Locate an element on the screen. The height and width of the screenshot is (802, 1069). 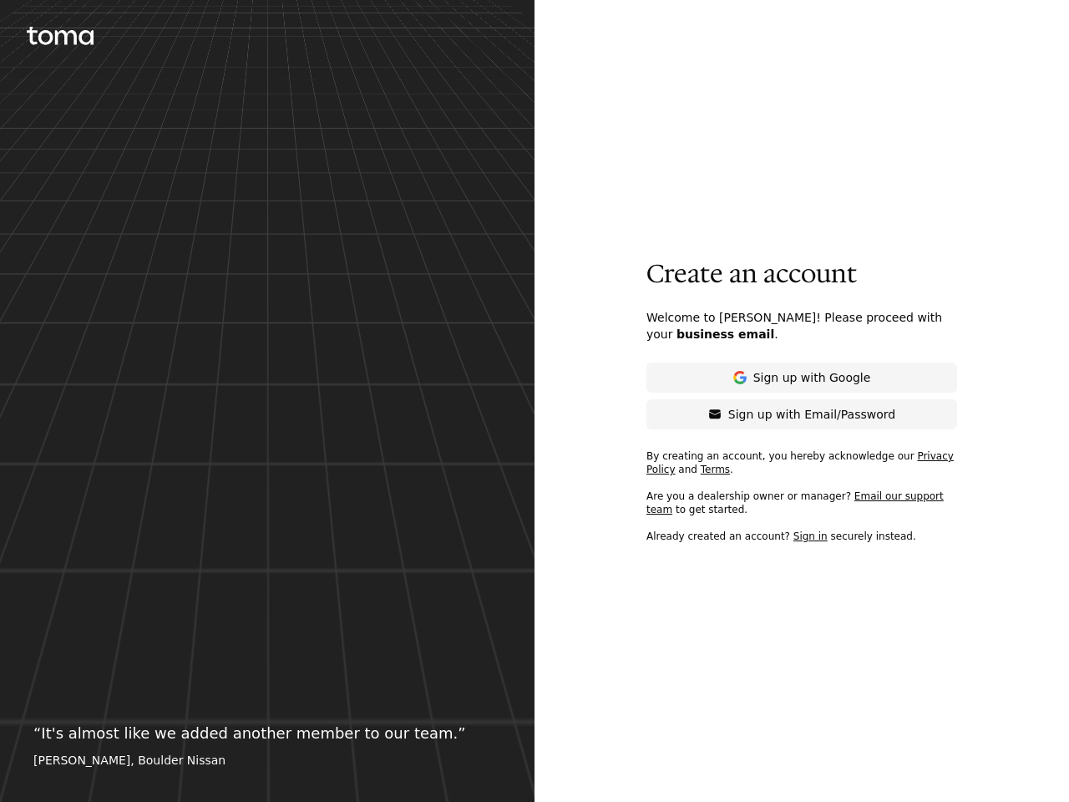
a: Privacy Policy is located at coordinates (800, 463).